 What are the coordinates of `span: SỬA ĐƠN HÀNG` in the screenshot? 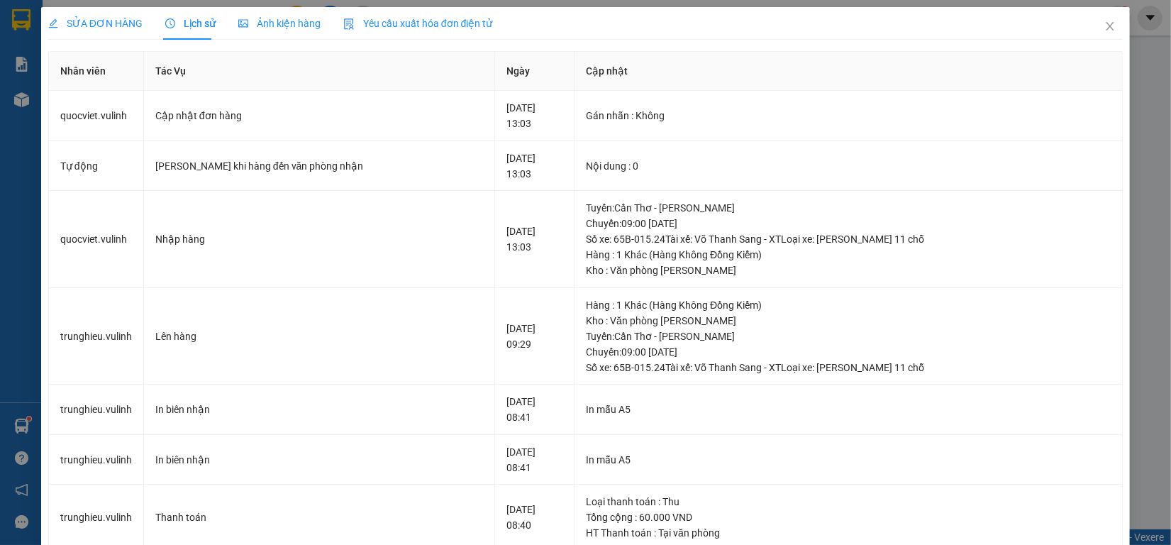 It's located at (95, 23).